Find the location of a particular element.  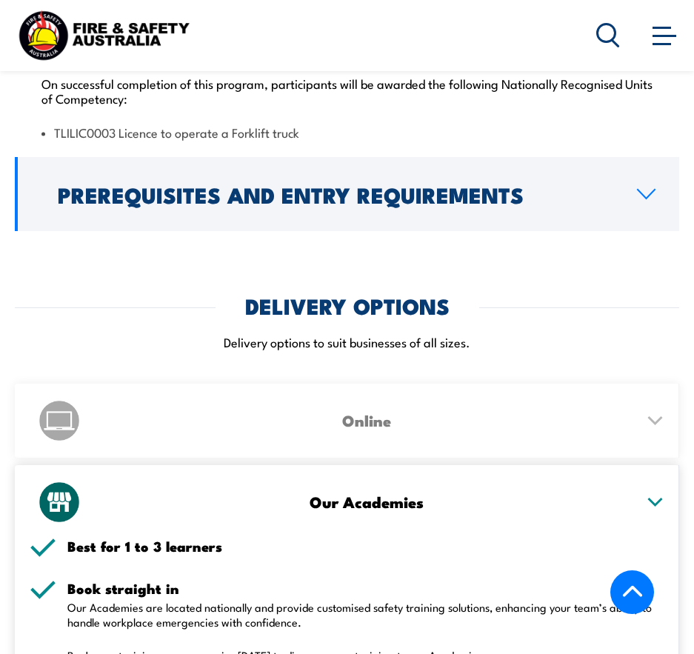

h3: Our Academies is located at coordinates (367, 502).